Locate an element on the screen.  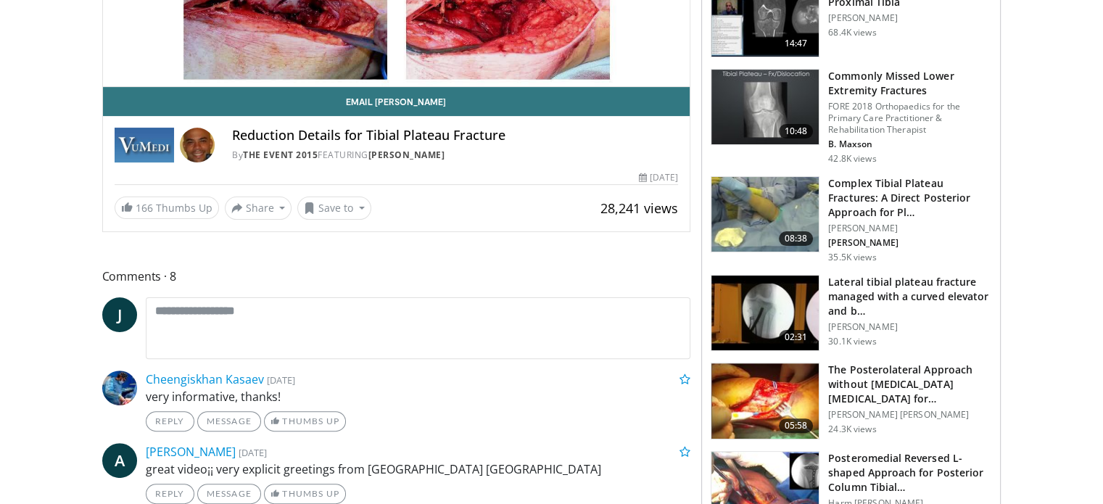
p: 24.3K views is located at coordinates (852, 429).